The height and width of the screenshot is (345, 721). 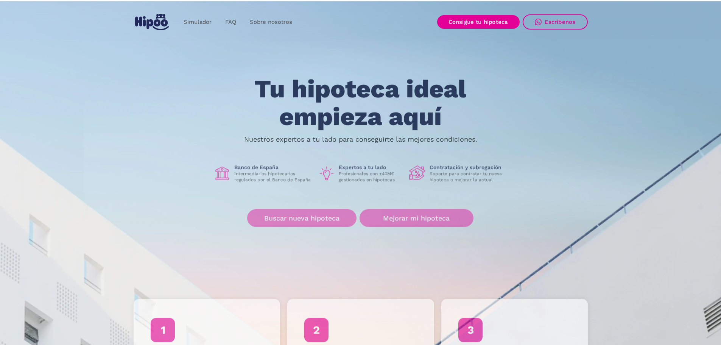 I want to click on a: Mejorar mi hipoteca, so click(x=417, y=218).